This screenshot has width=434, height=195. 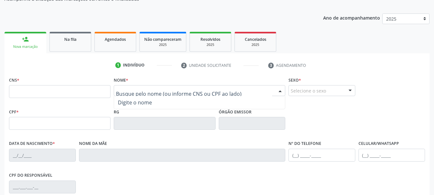 What do you see at coordinates (211, 39) in the screenshot?
I see `span: Resolvidos` at bounding box center [211, 39].